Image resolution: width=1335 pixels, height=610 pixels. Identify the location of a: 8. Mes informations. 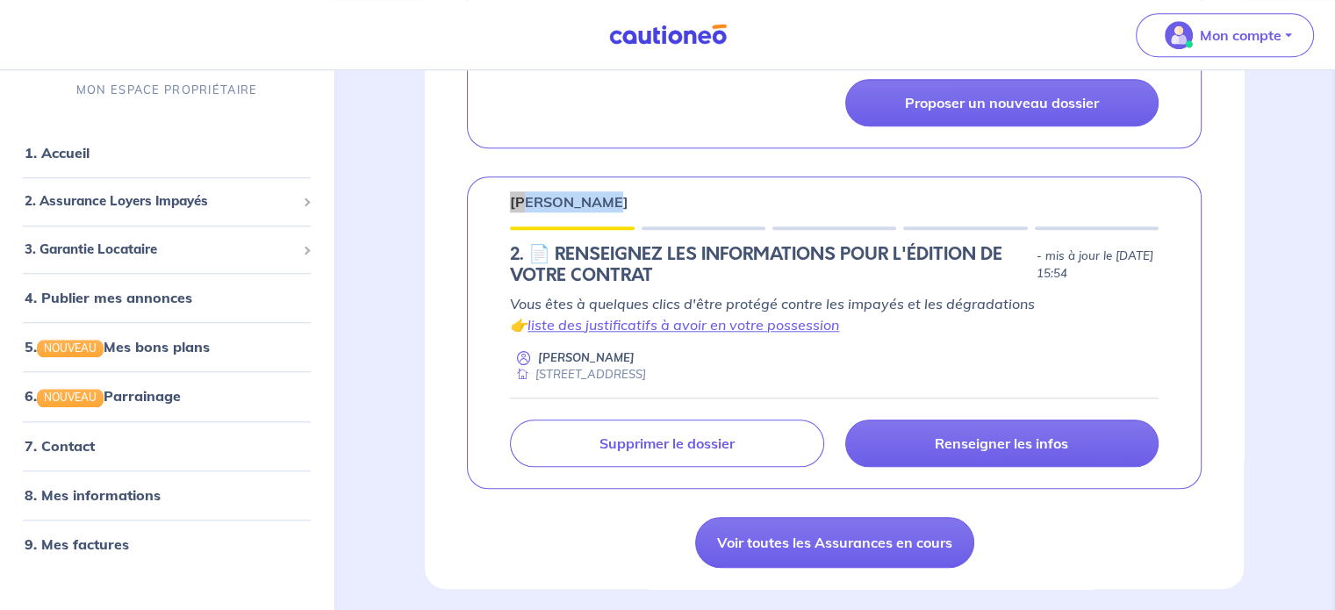
(92, 495).